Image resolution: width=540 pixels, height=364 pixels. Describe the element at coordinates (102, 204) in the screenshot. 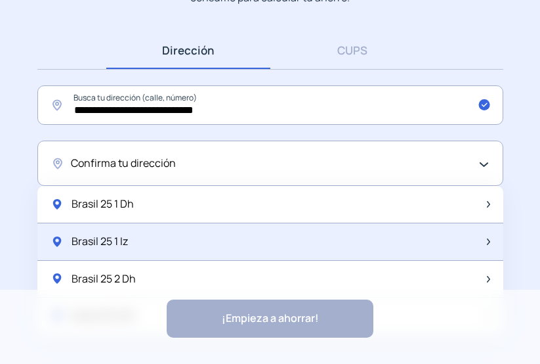

I see `span: Brasil 25 1 Dh` at that location.